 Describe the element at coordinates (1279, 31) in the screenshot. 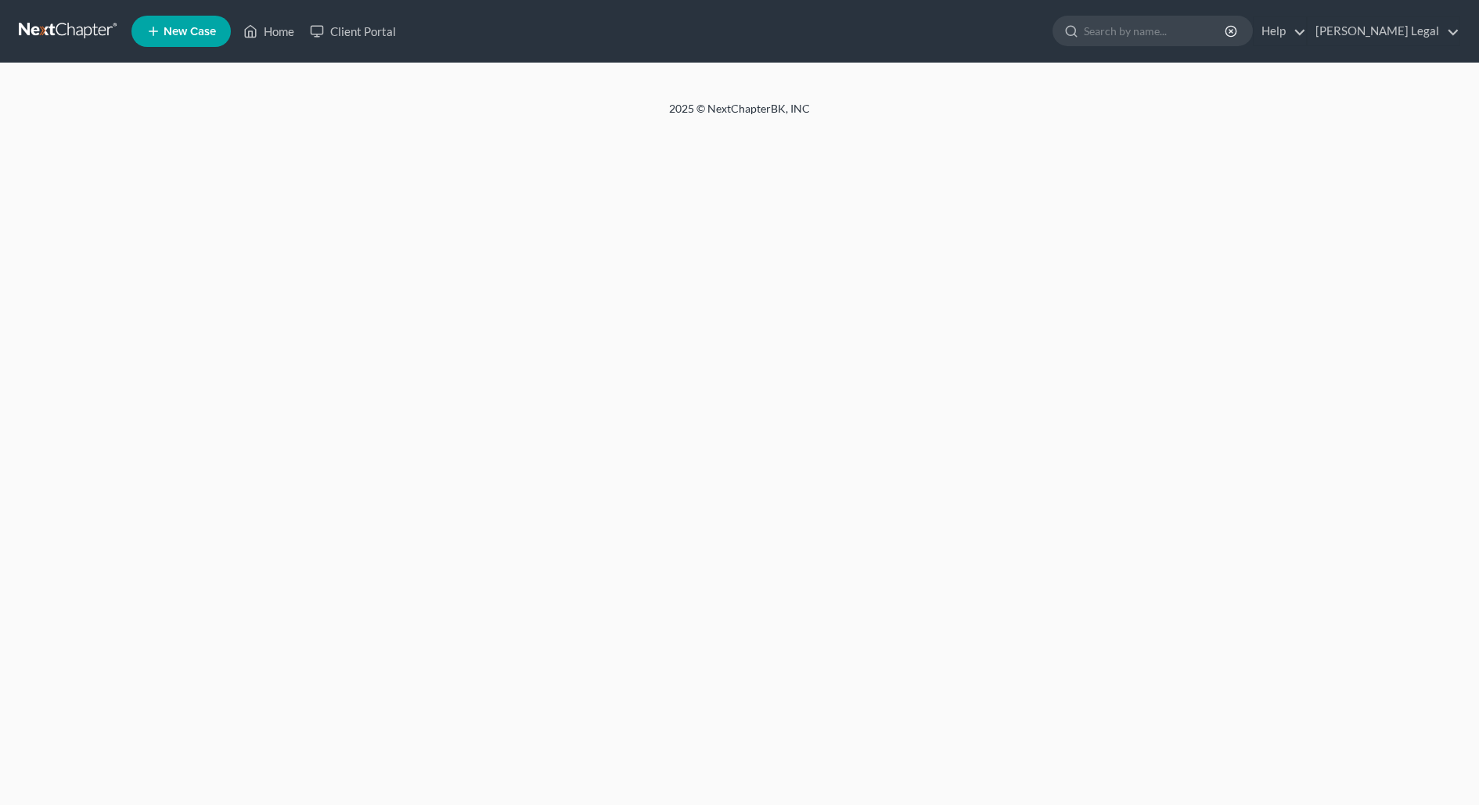

I see `a: Help` at that location.